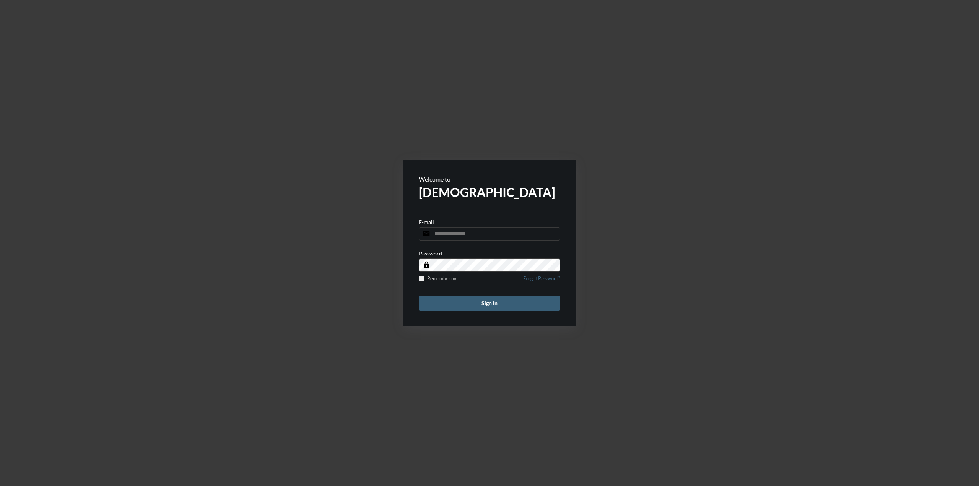 The width and height of the screenshot is (979, 486). I want to click on a: Forgot Password?, so click(542, 281).